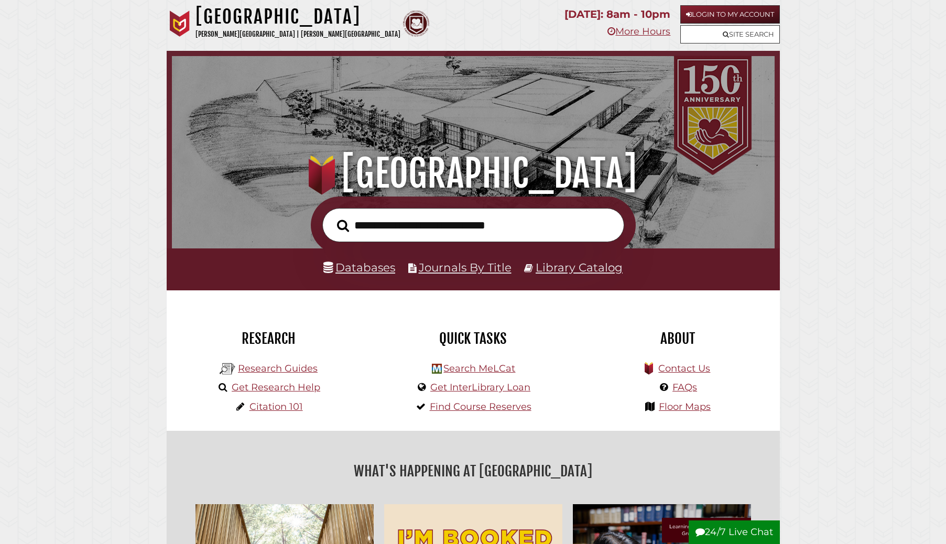 This screenshot has width=946, height=544. I want to click on a: Search MeLCat, so click(479, 369).